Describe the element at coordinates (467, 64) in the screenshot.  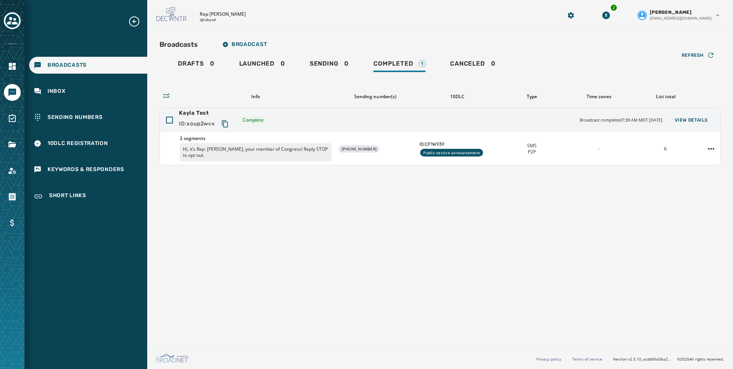
I see `span: Canceled` at that location.